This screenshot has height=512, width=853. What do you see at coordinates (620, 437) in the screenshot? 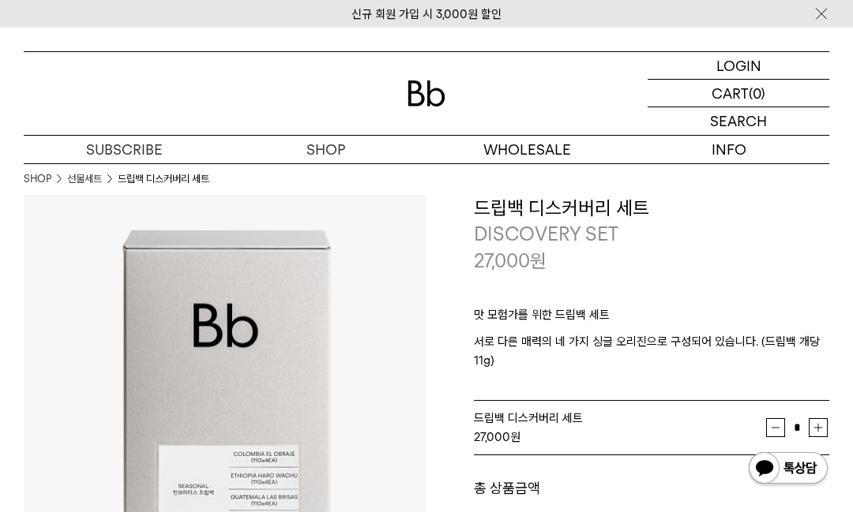
I see `div: 원` at bounding box center [620, 437].